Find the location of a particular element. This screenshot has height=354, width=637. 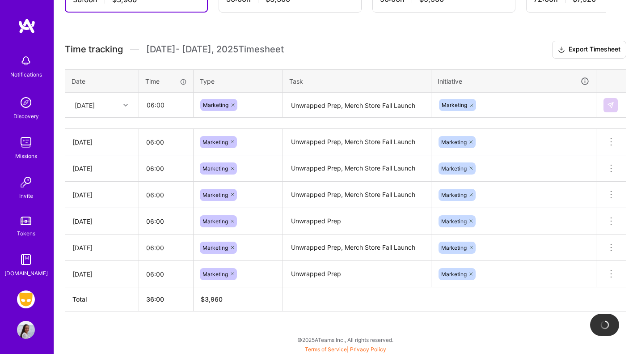

div: null is located at coordinates (611, 105).